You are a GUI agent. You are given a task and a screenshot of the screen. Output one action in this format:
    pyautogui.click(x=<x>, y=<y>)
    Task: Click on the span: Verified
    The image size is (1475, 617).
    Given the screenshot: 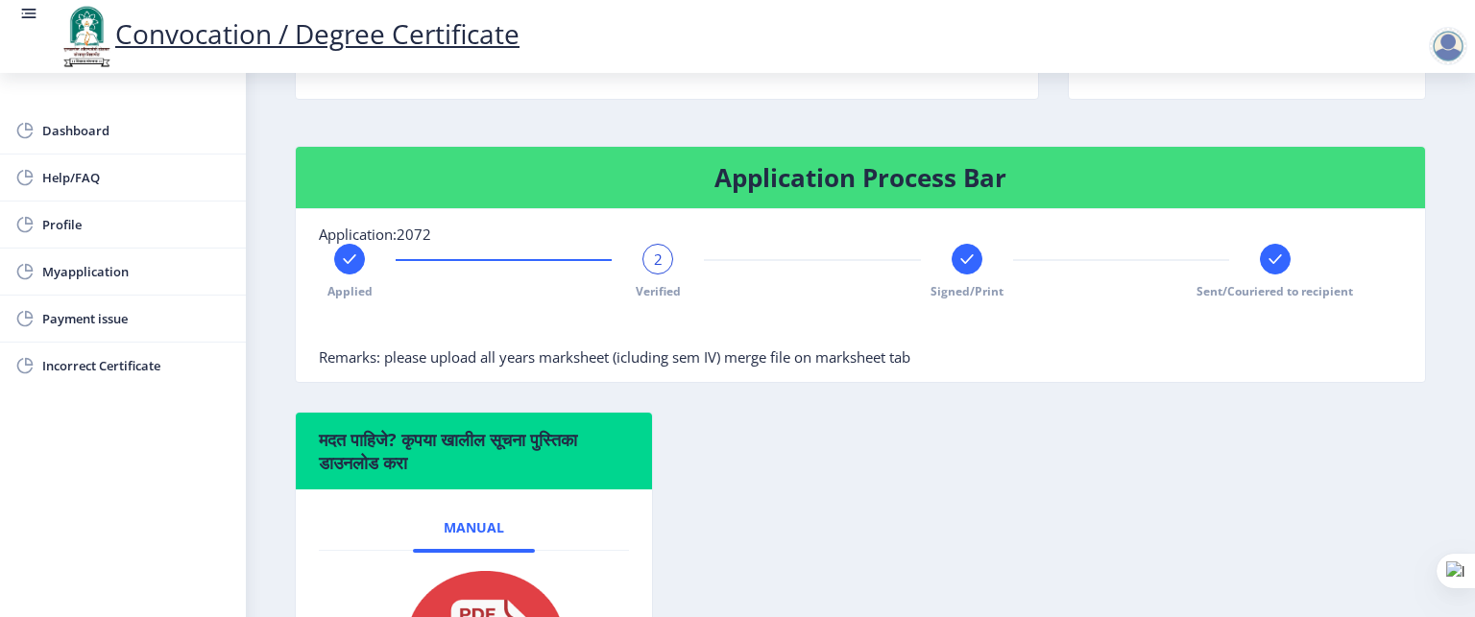 What is the action you would take?
    pyautogui.click(x=658, y=291)
    